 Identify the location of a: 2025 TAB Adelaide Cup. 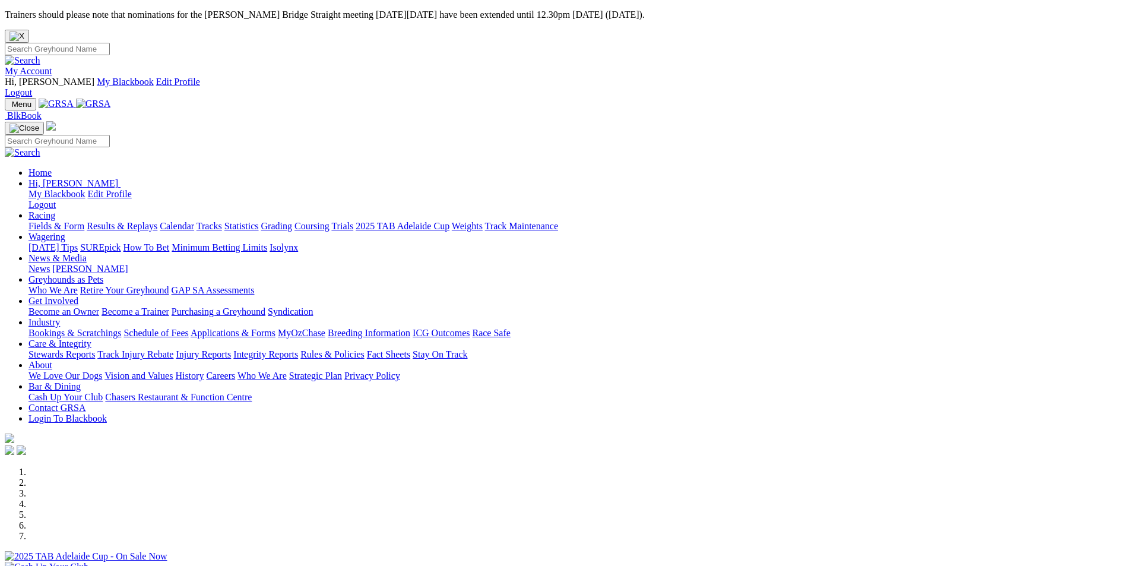
(403, 226).